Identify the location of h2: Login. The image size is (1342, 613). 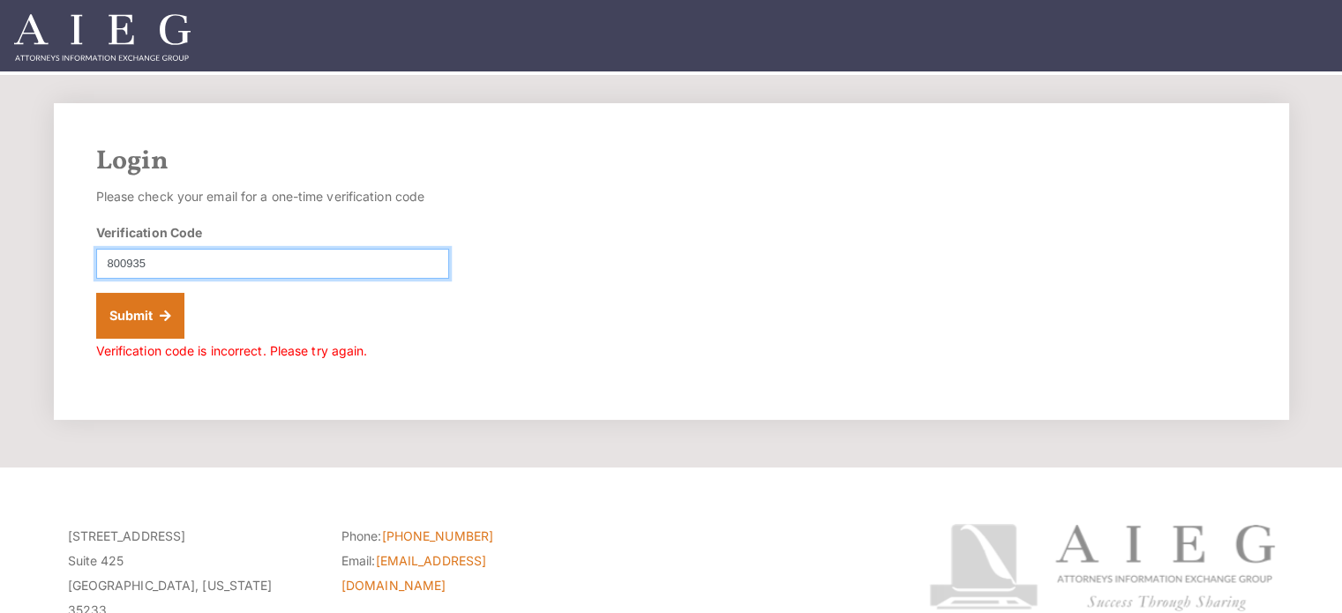
(672, 162).